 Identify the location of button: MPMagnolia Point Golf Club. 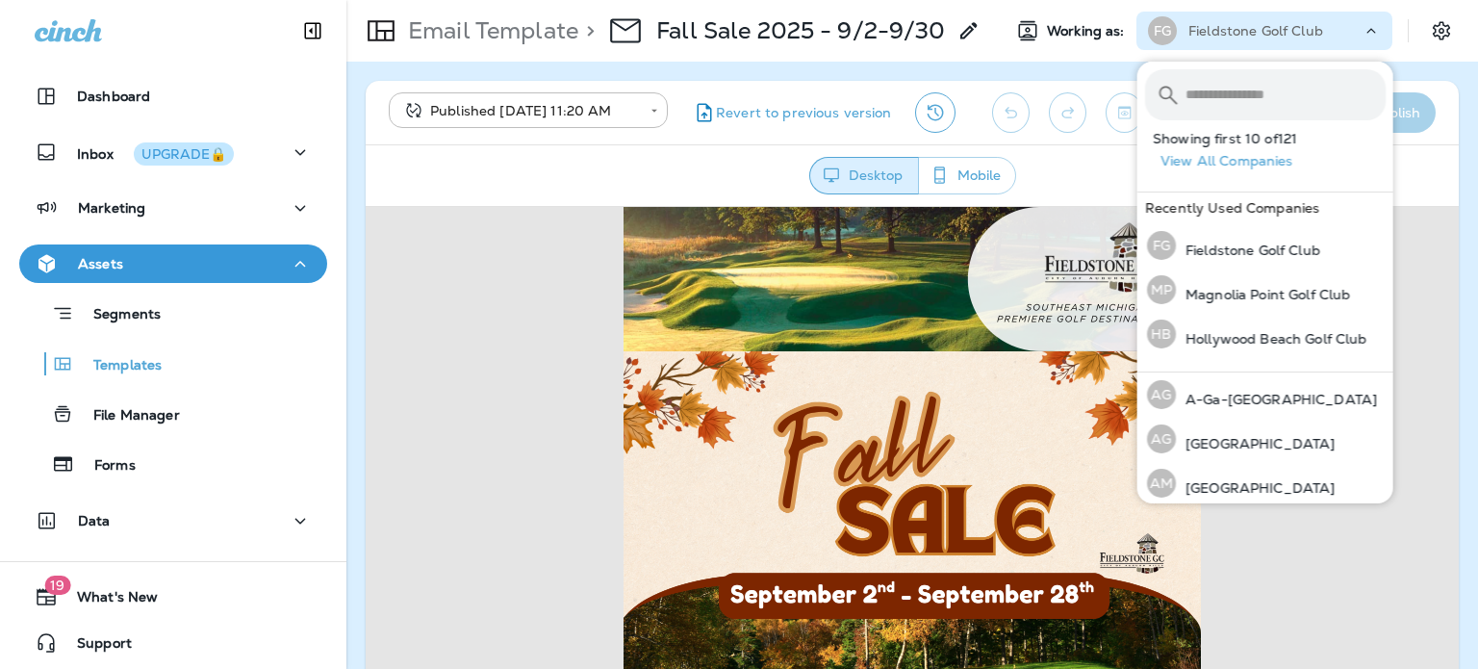
(1265, 290).